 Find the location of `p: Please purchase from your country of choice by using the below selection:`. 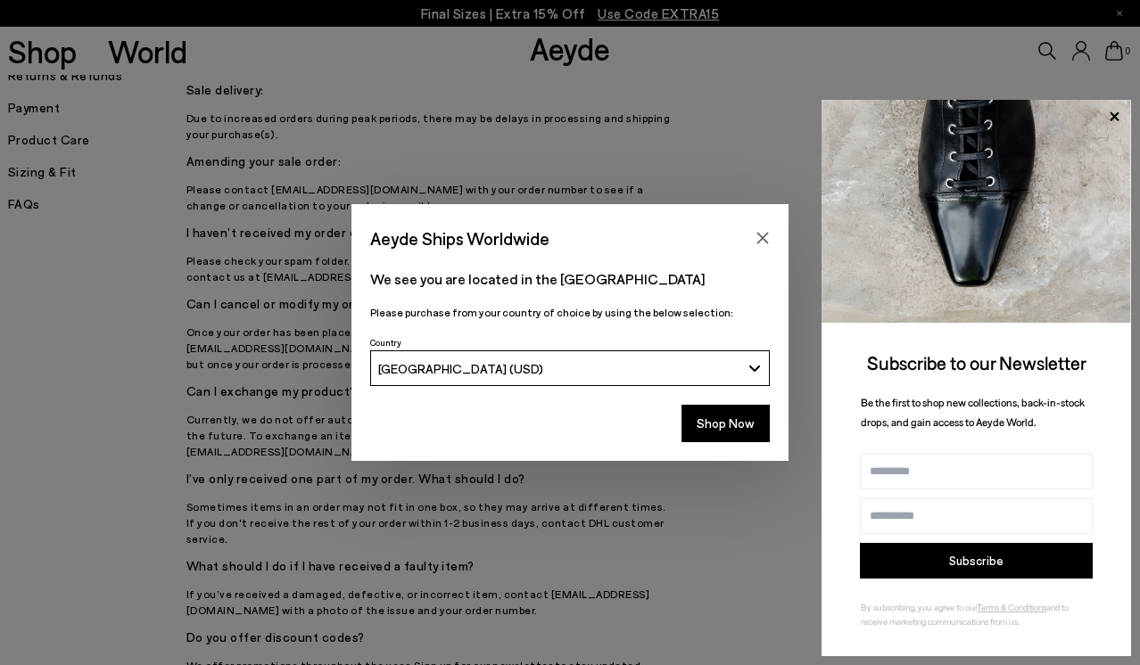

p: Please purchase from your country of choice by using the below selection: is located at coordinates (570, 312).